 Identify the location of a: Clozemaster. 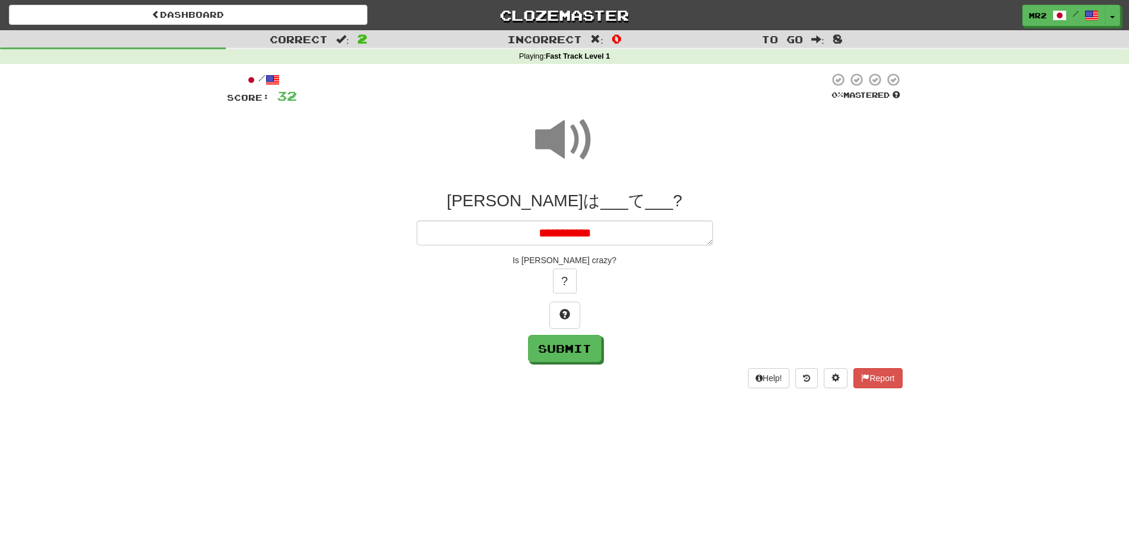
(564, 15).